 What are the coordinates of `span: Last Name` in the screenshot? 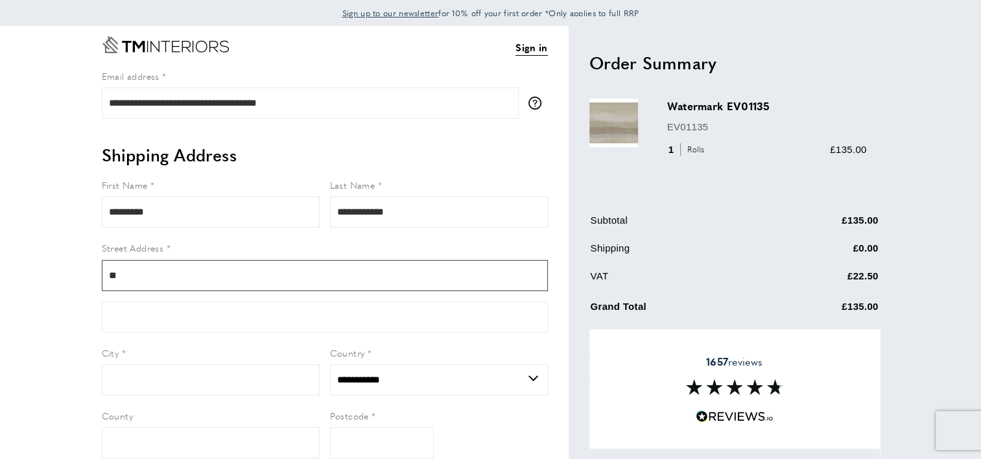 It's located at (353, 185).